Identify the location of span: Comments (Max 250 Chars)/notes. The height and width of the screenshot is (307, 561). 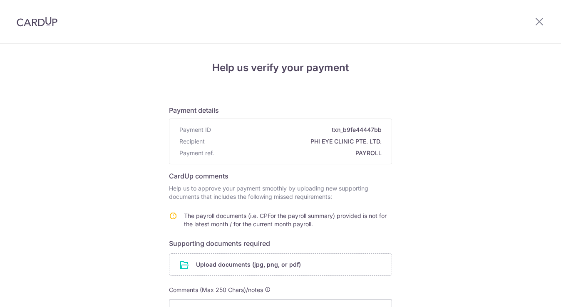
(216, 289).